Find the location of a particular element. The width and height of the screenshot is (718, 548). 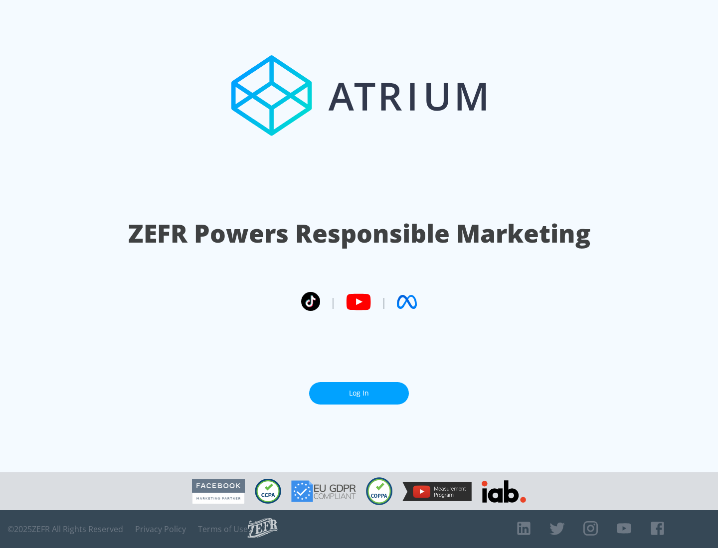

a: Terms of Use is located at coordinates (223, 529).